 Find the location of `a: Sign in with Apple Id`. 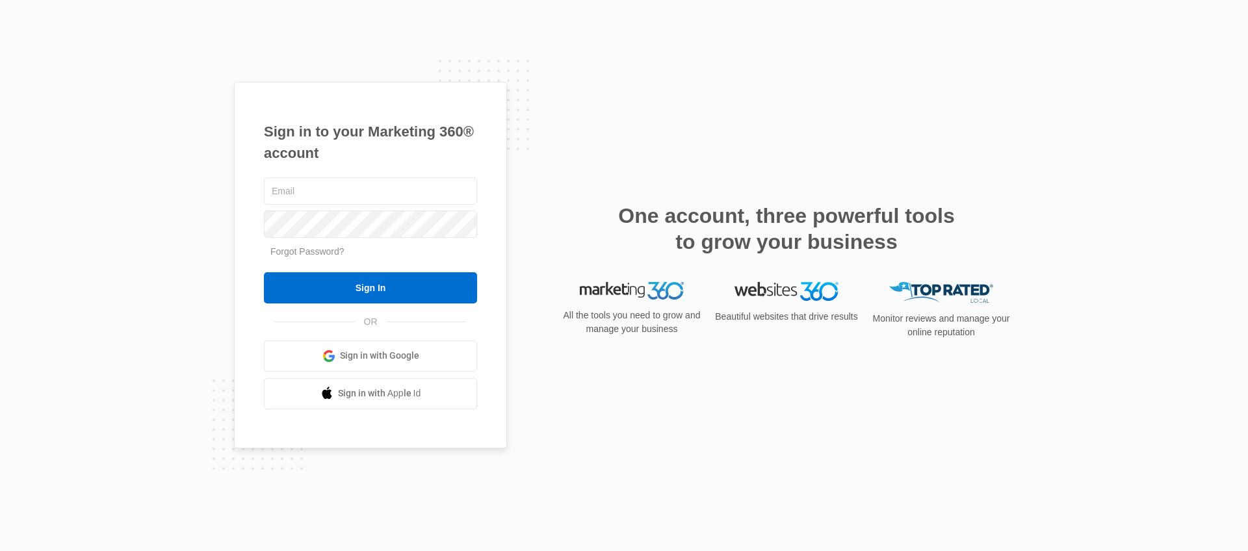

a: Sign in with Apple Id is located at coordinates (370, 394).